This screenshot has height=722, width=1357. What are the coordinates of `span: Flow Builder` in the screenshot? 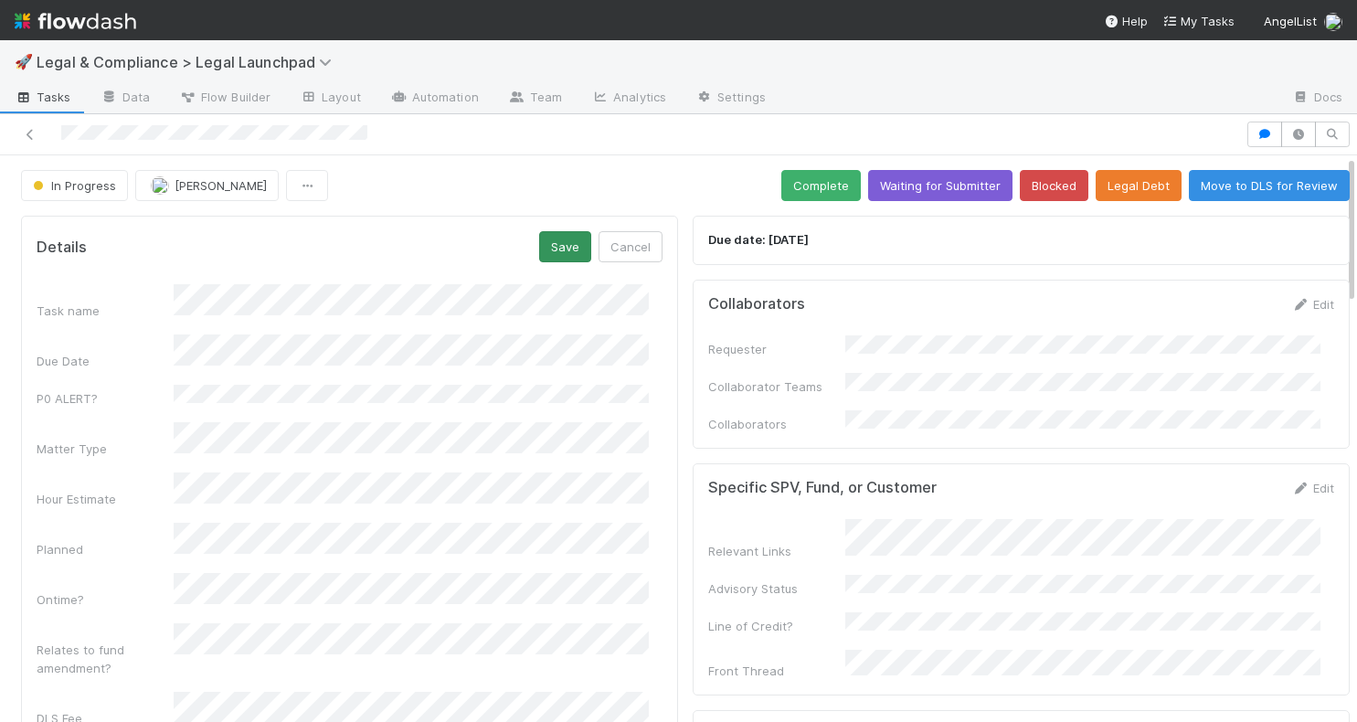 It's located at (225, 97).